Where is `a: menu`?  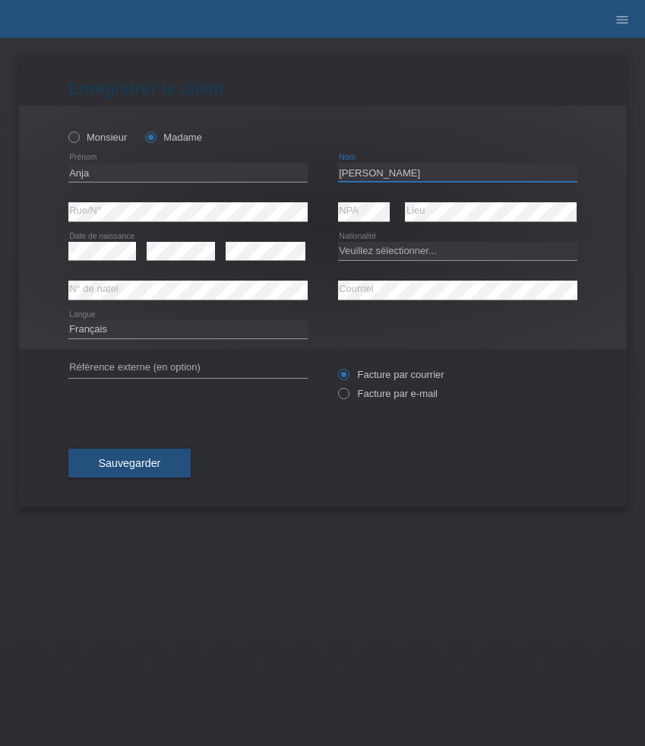 a: menu is located at coordinates (622, 19).